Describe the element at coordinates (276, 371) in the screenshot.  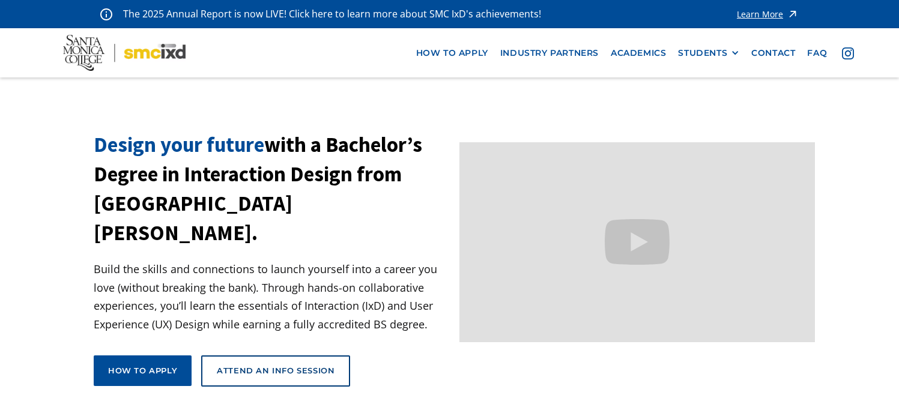
I see `a: Attend an Info Session` at that location.